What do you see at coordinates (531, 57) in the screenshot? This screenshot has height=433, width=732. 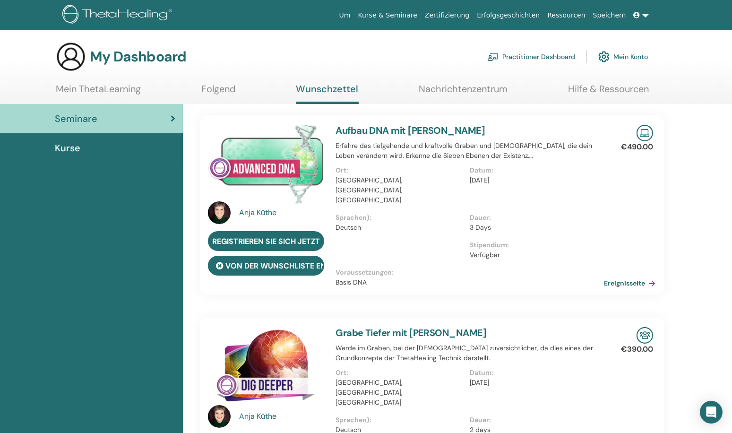 I see `a: Practitioner Dashboard` at bounding box center [531, 57].